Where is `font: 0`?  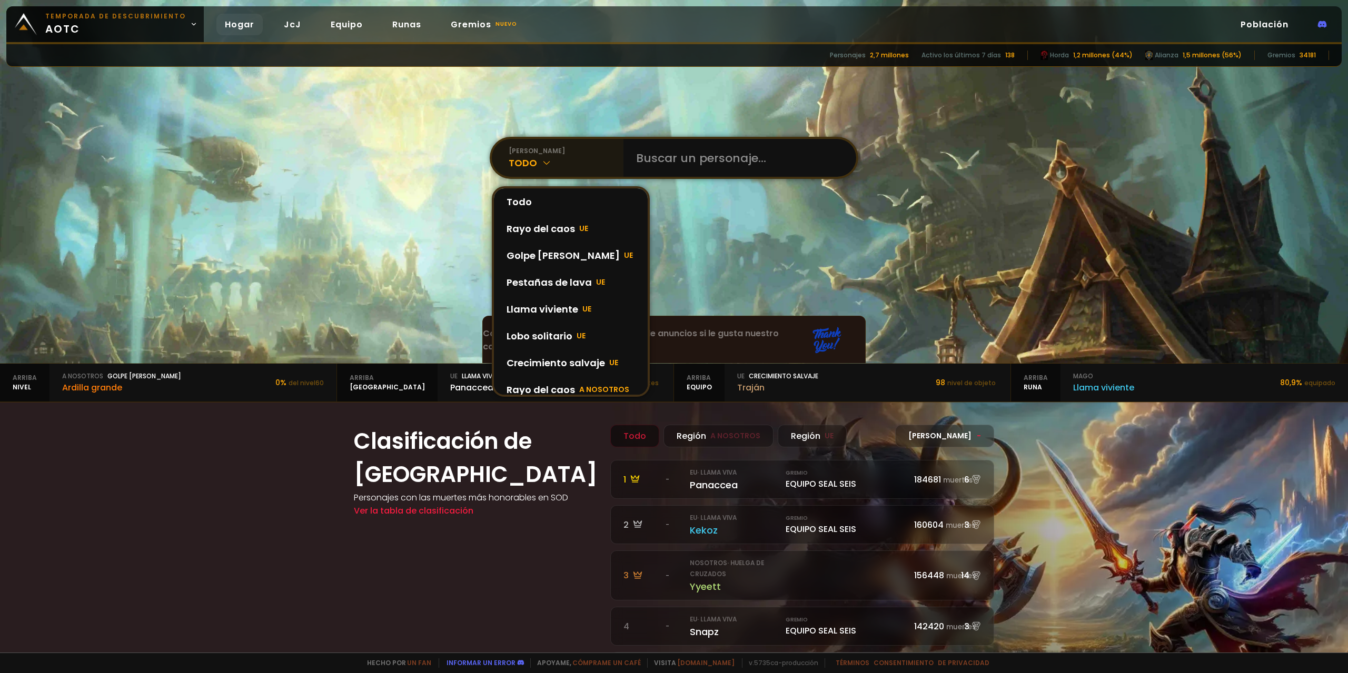 font: 0 is located at coordinates (277, 383).